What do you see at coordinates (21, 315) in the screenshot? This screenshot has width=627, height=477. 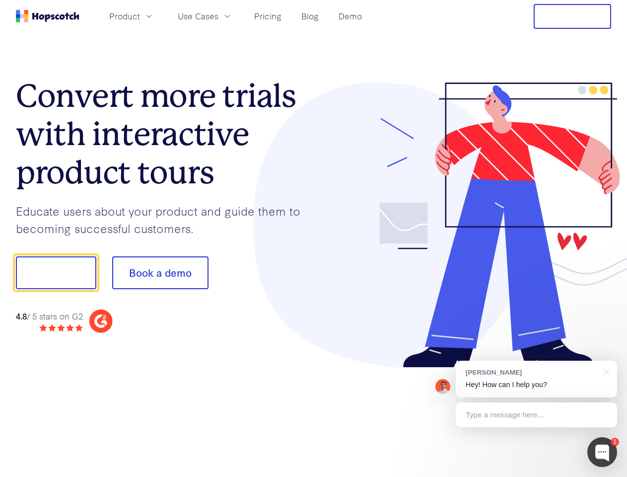 I see `strong: 4.8` at bounding box center [21, 315].